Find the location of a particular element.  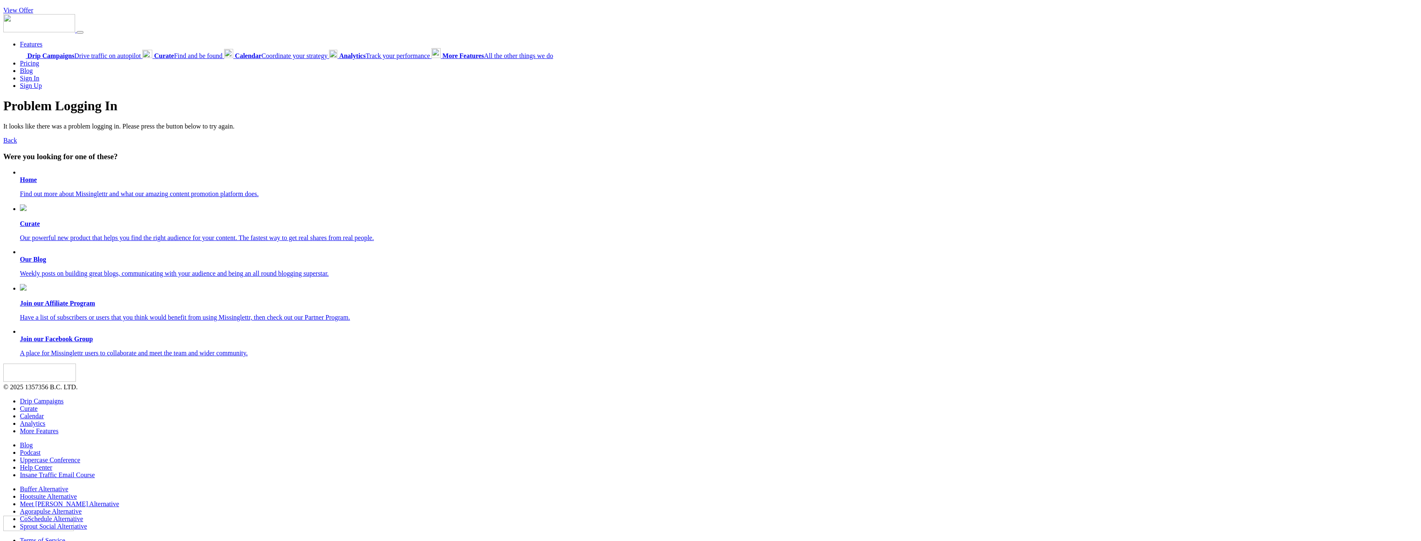

div: Features is located at coordinates (718, 54).